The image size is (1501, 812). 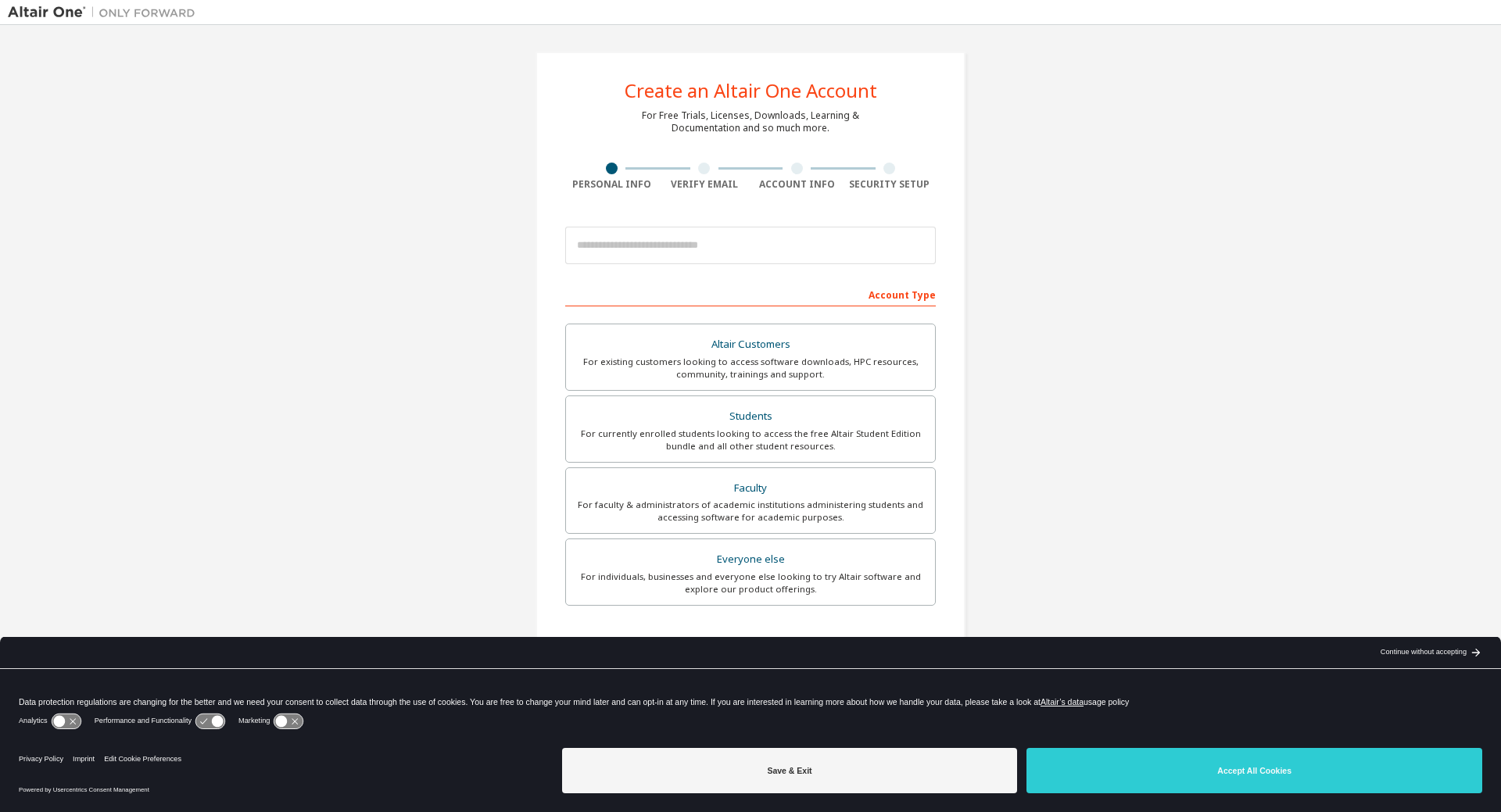 I want to click on div: For existing customers looking to access software downloads, HPC resources, community, trainings ..., so click(x=750, y=368).